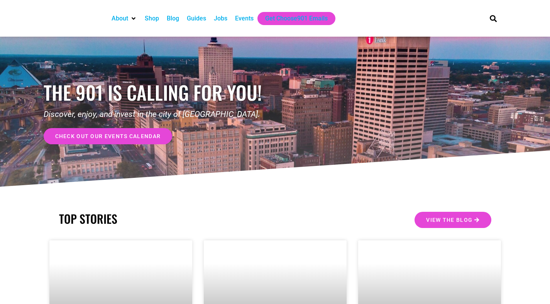  I want to click on div: Guides, so click(196, 19).